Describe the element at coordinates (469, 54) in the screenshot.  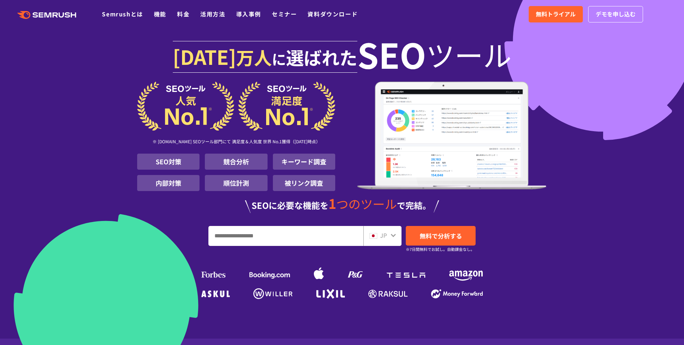
I see `span: ツール` at that location.